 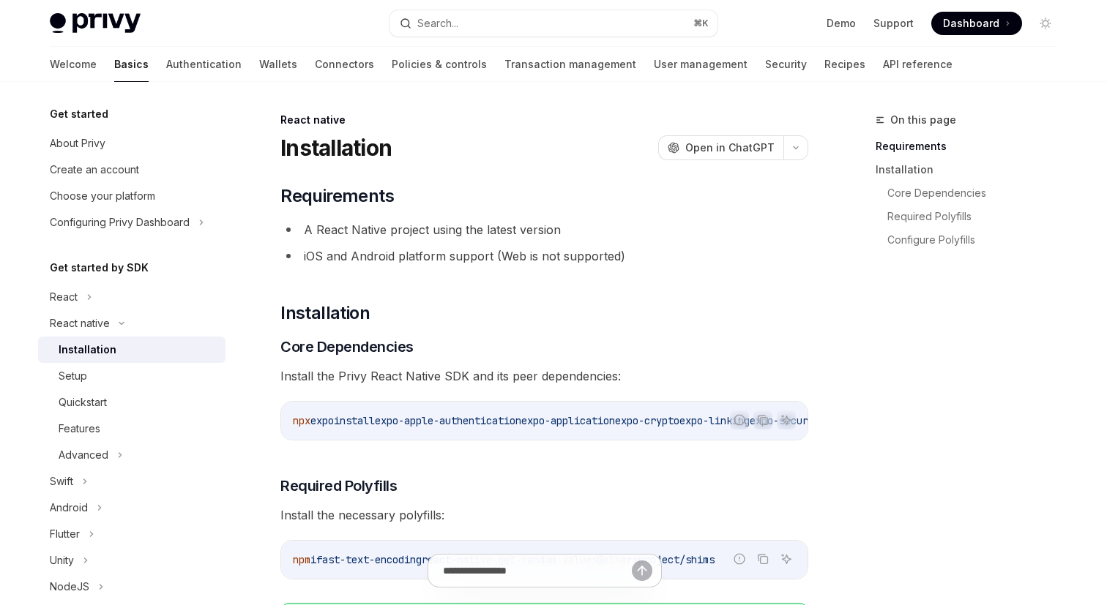 What do you see at coordinates (87, 350) in the screenshot?
I see `div: Installation` at bounding box center [87, 350].